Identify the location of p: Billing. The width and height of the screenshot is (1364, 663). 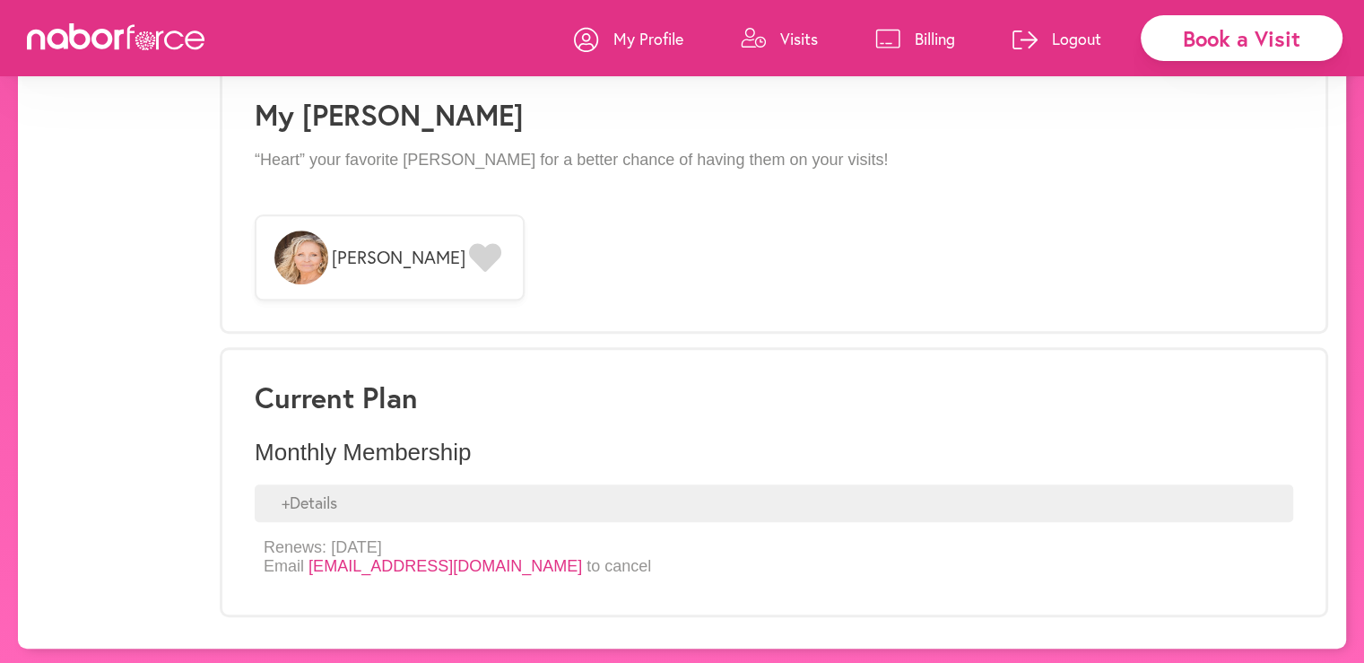
(934, 39).